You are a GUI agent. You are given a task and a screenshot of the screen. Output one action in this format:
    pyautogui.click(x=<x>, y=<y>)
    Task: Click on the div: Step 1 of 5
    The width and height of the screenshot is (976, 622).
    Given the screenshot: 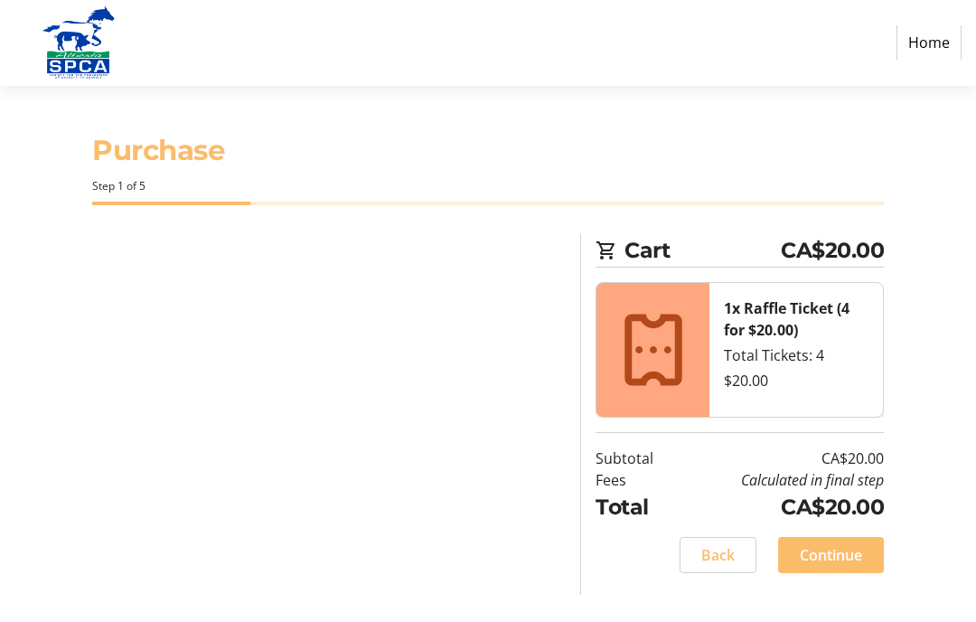 What is the action you would take?
    pyautogui.click(x=488, y=187)
    